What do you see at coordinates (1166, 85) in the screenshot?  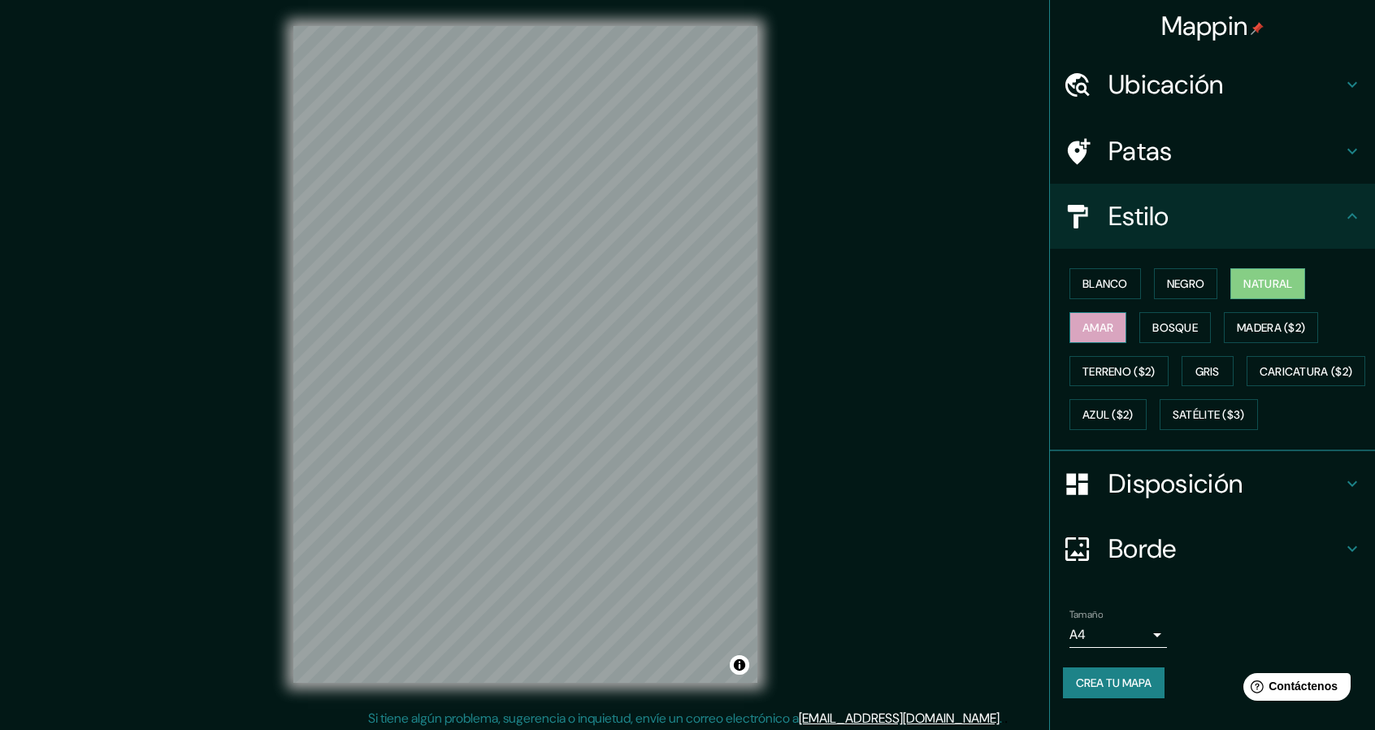 I see `font: Ubicación` at bounding box center [1166, 85].